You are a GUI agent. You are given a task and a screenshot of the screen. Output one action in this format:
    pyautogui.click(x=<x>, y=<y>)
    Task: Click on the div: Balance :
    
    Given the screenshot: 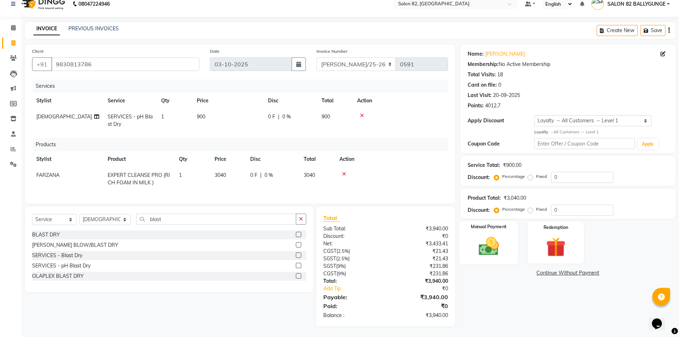 What is the action you would take?
    pyautogui.click(x=352, y=315)
    